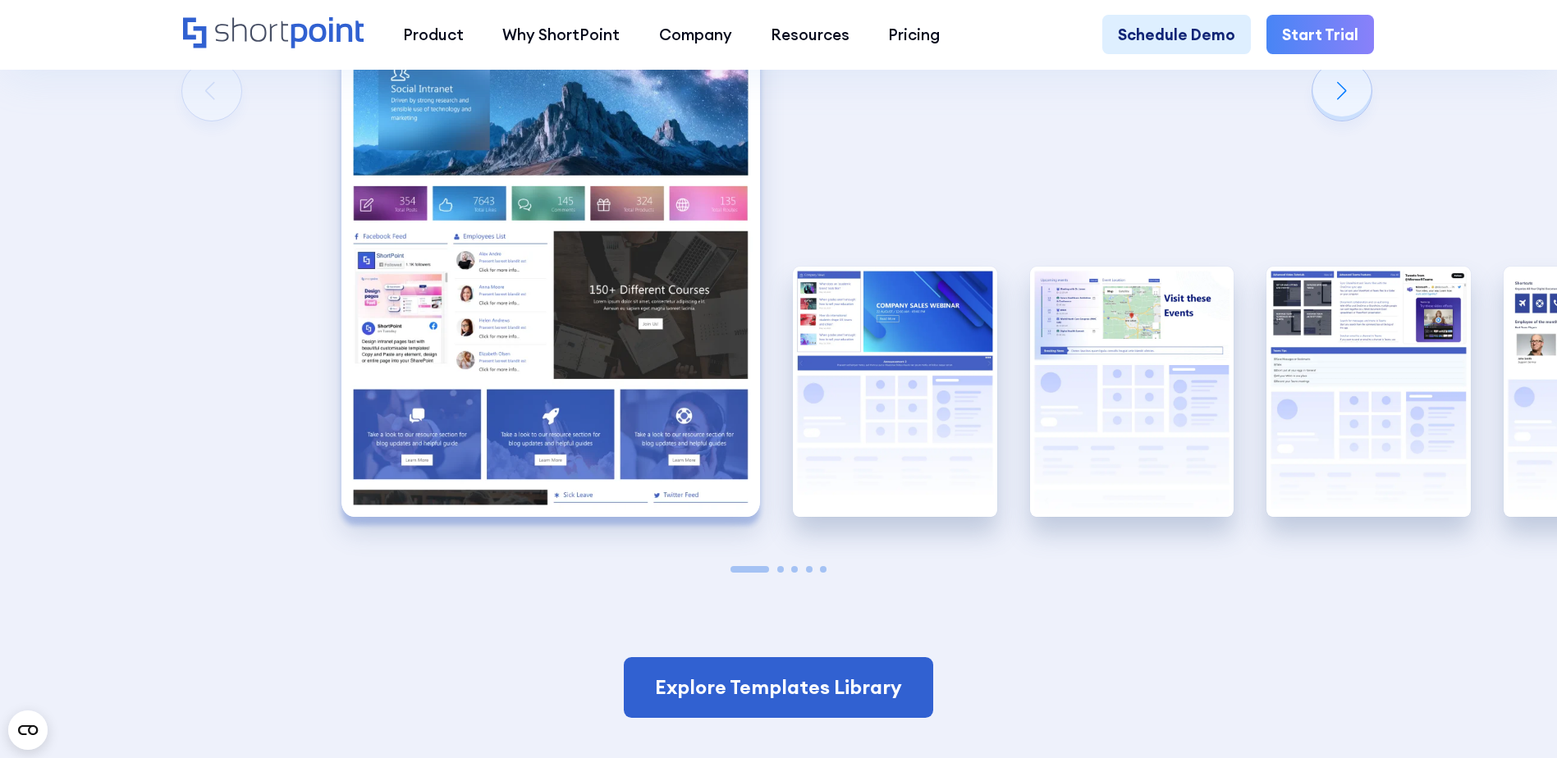  What do you see at coordinates (894, 391) in the screenshot?
I see `div: 2 / 5` at bounding box center [894, 391].